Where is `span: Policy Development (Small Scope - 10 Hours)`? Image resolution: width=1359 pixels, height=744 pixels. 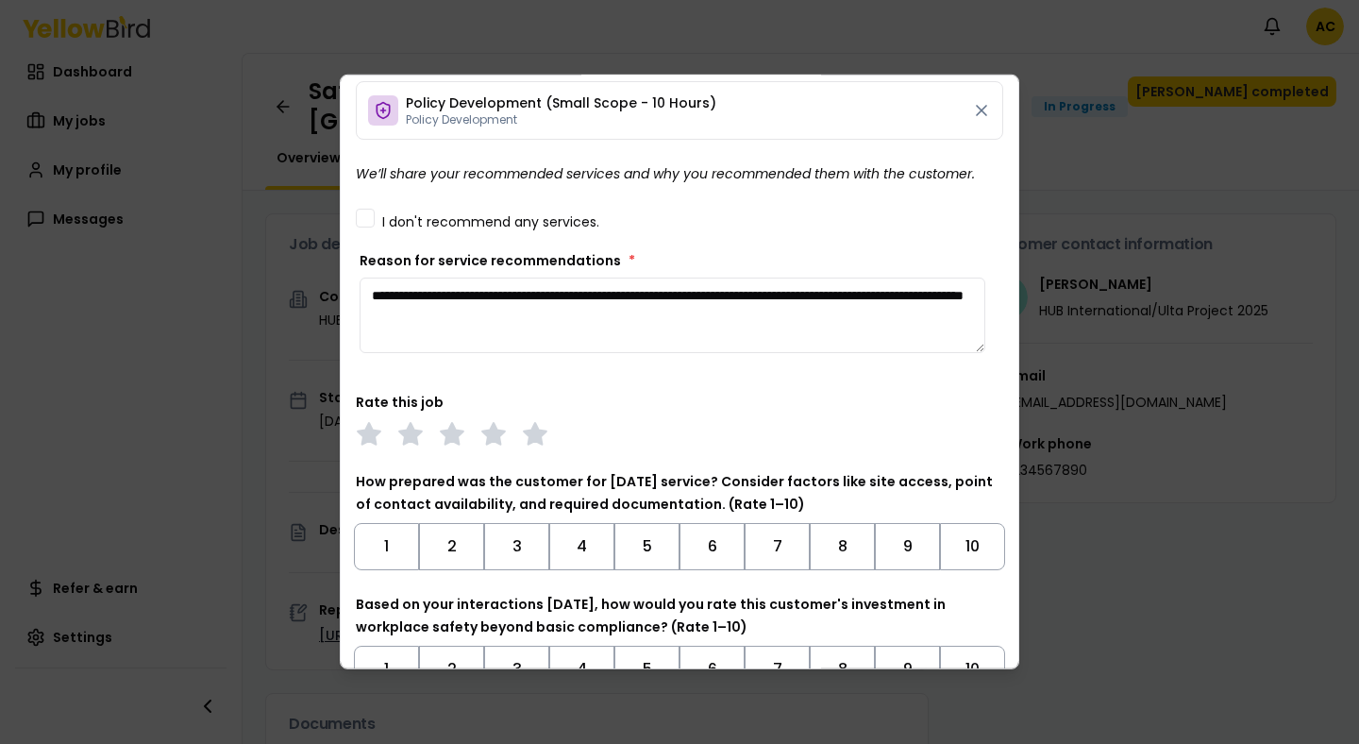
span: Policy Development (Small Scope - 10 Hours) is located at coordinates (561, 103).